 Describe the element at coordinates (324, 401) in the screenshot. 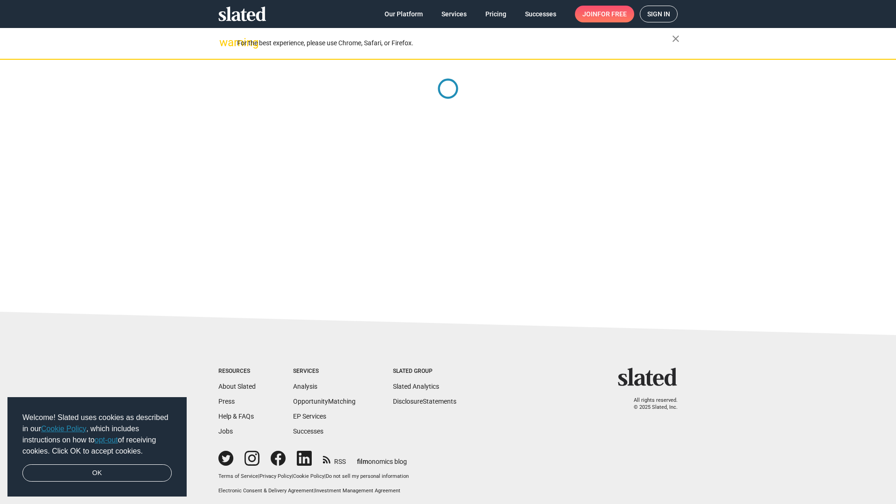

I see `a: OpportunityMatching` at that location.